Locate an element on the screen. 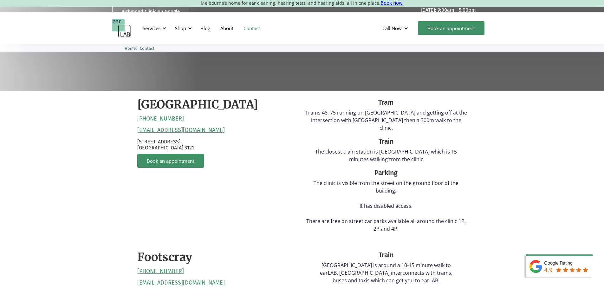 The width and height of the screenshot is (604, 289). div: Tram is located at coordinates (386, 102).